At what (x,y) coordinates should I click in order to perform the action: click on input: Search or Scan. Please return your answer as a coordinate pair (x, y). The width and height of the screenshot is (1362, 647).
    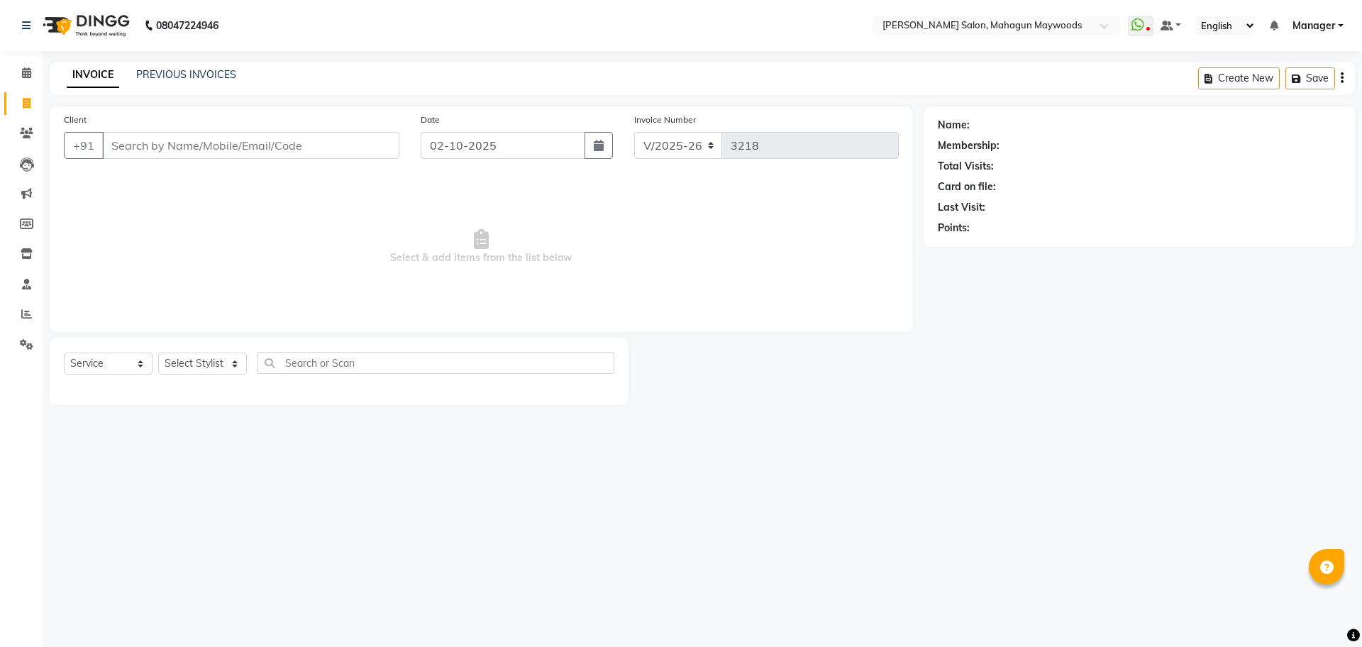
    Looking at the image, I should click on (436, 363).